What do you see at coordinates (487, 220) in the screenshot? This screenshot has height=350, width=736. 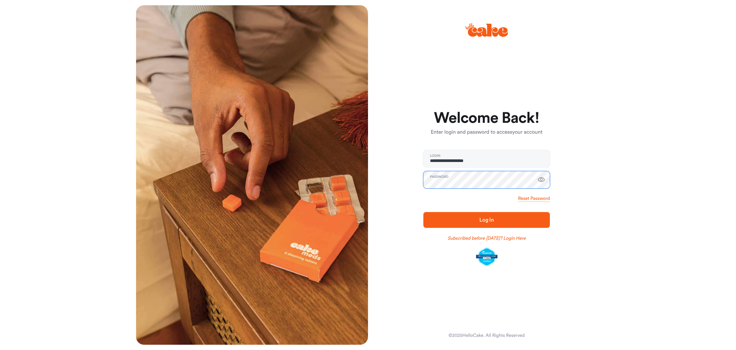 I see `span: Log In` at bounding box center [487, 220].